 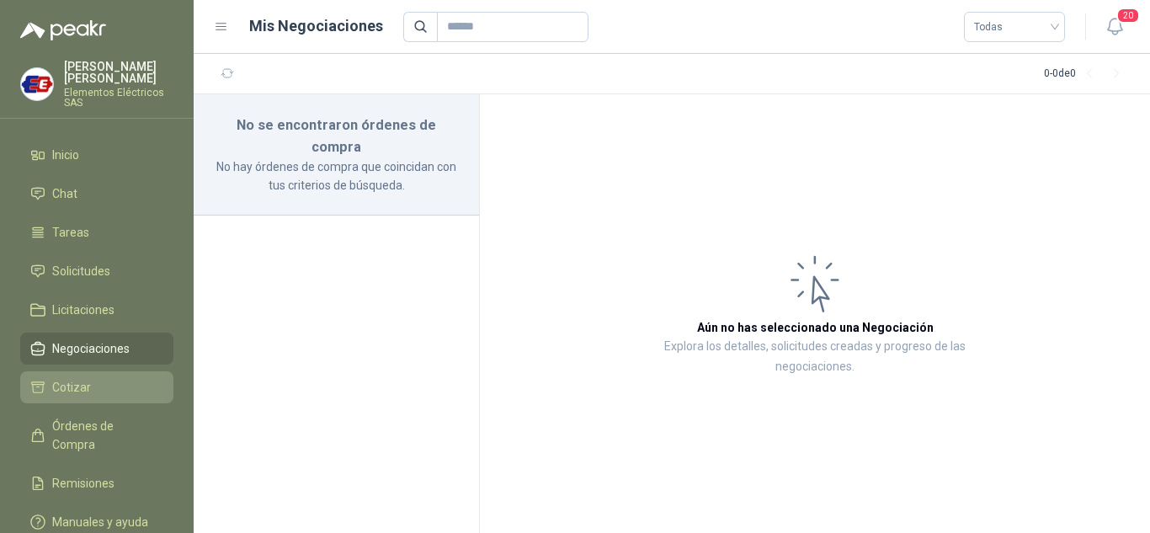 What do you see at coordinates (81, 271) in the screenshot?
I see `span: Solicitudes` at bounding box center [81, 271].